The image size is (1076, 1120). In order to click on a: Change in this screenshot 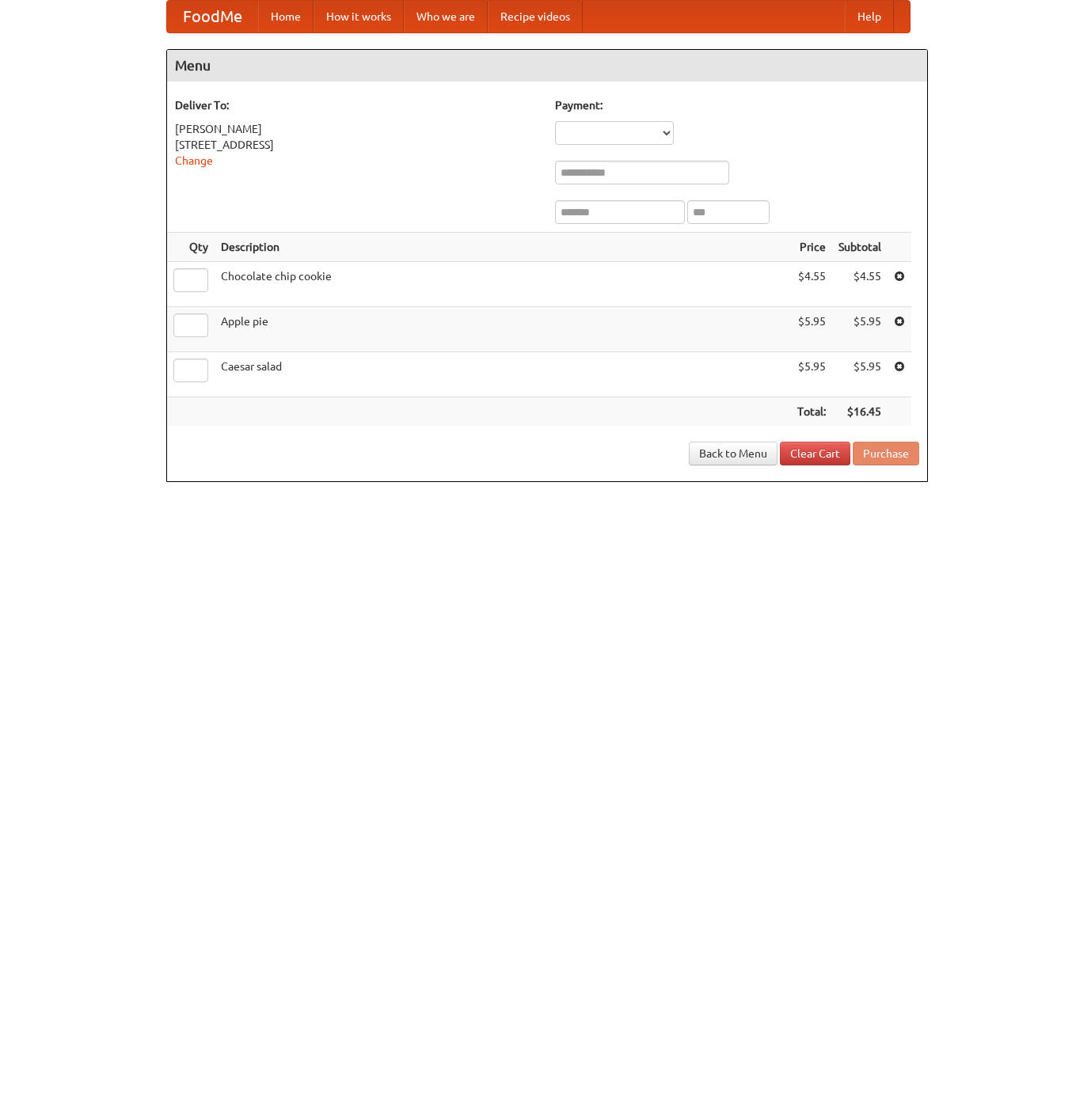, I will do `click(194, 160)`.